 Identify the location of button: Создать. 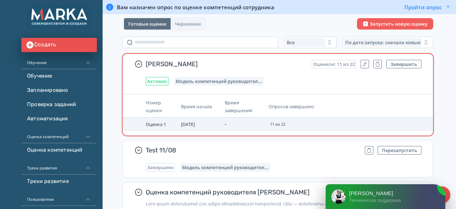
(59, 45).